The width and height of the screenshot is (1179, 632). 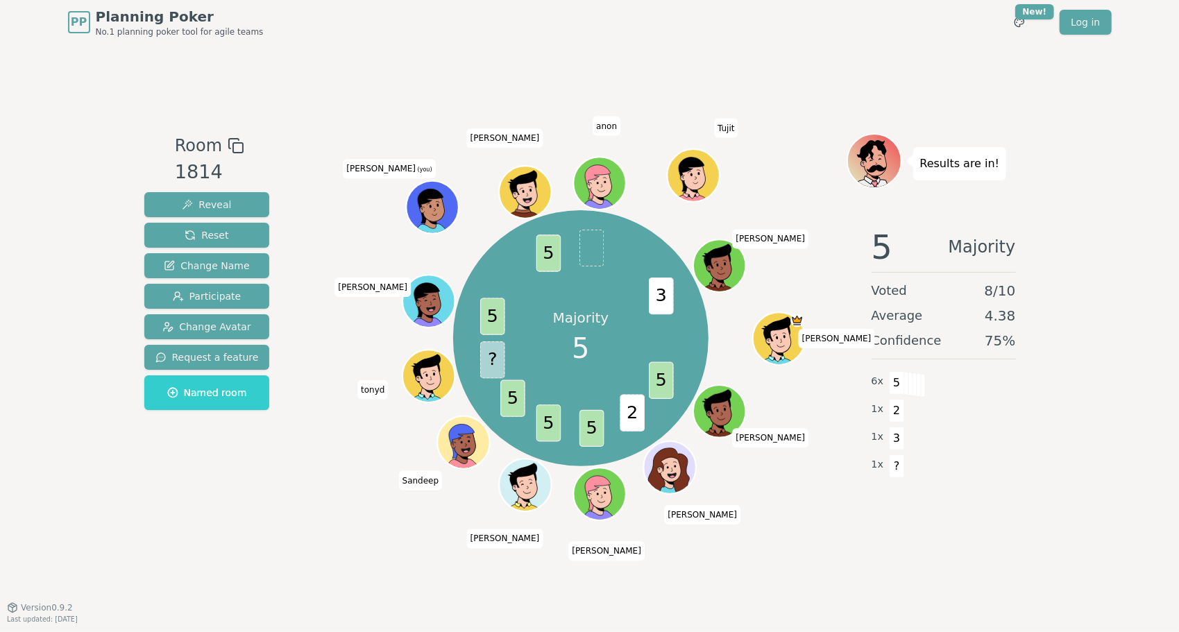 What do you see at coordinates (1035, 12) in the screenshot?
I see `div: New!` at bounding box center [1035, 12].